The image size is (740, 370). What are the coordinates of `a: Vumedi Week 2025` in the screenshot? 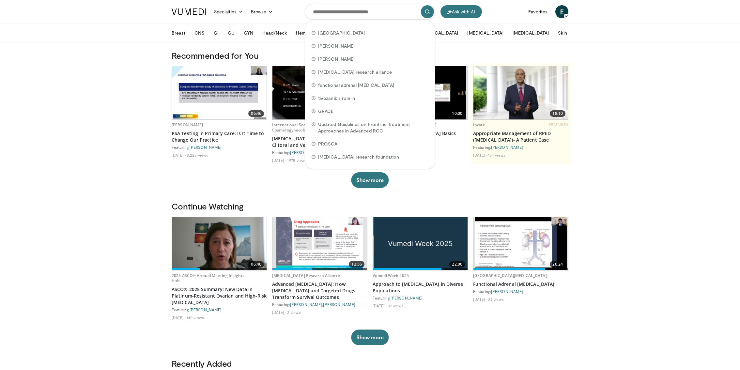 It's located at (391, 276).